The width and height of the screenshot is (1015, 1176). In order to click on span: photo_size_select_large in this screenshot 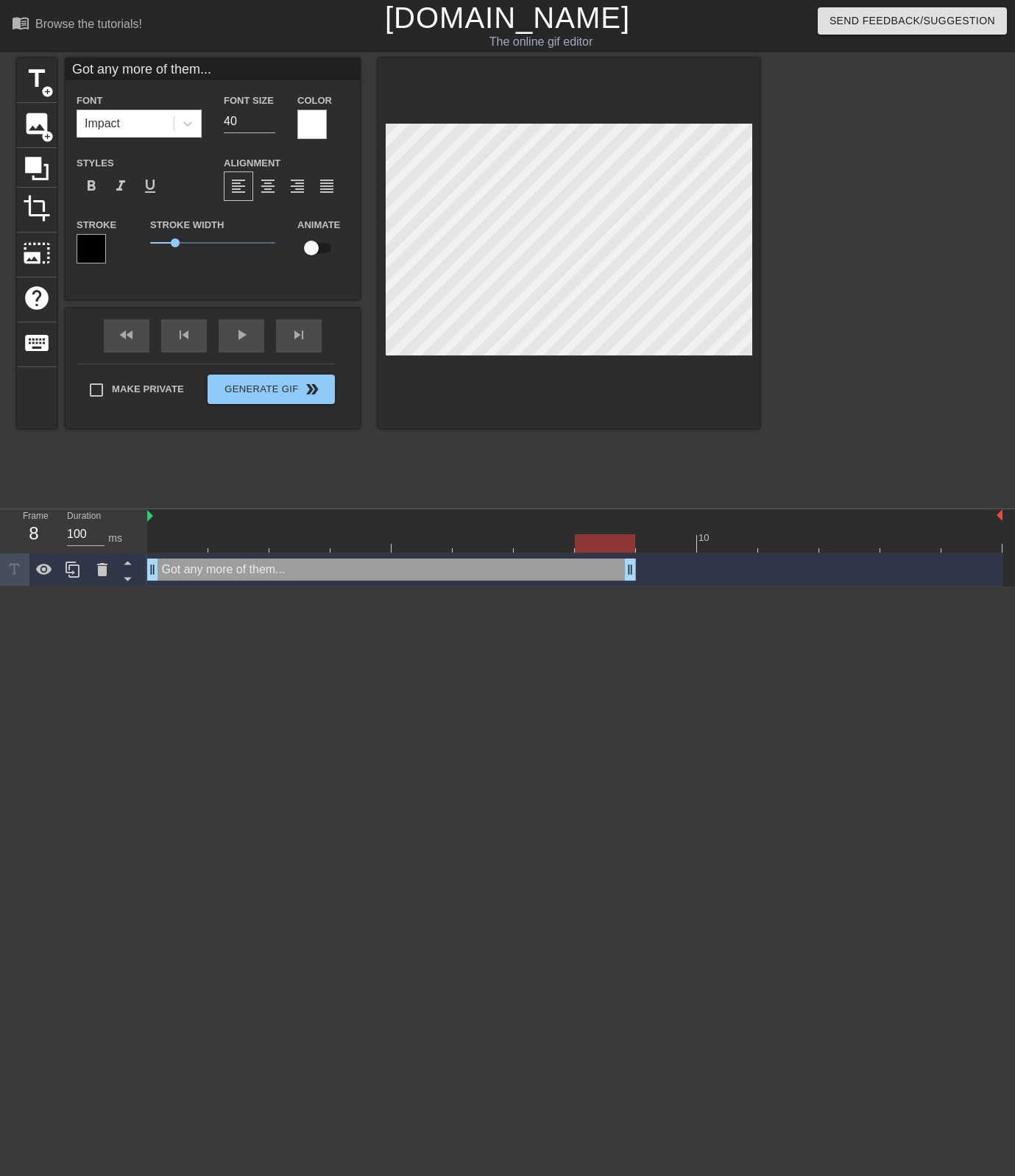, I will do `click(37, 253)`.